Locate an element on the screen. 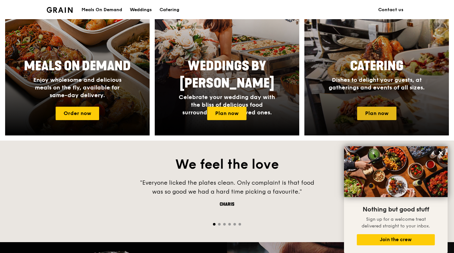 Image resolution: width=454 pixels, height=253 pixels. div: Meals On Demand is located at coordinates (102, 10).